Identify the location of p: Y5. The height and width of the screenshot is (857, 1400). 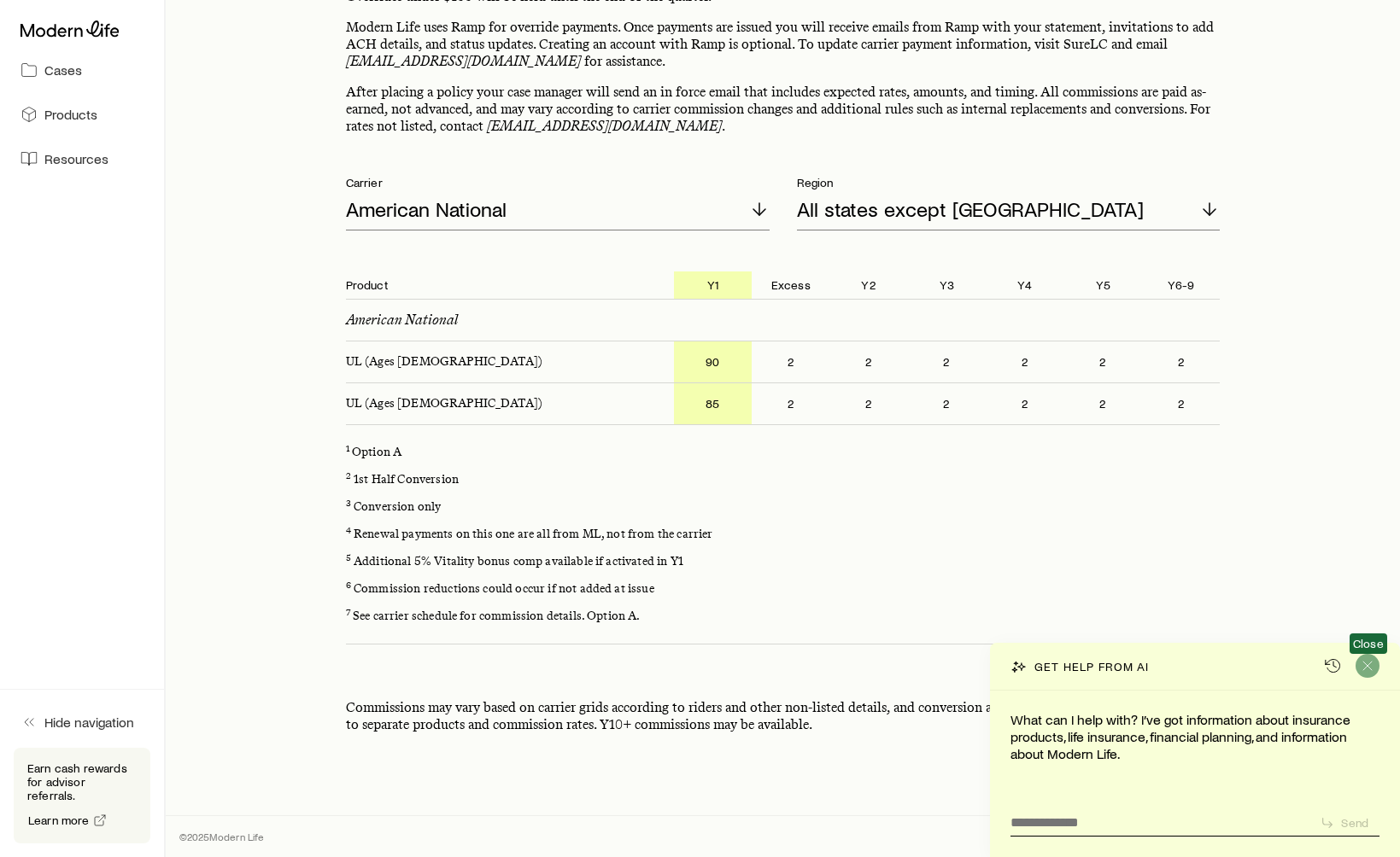
(1103, 285).